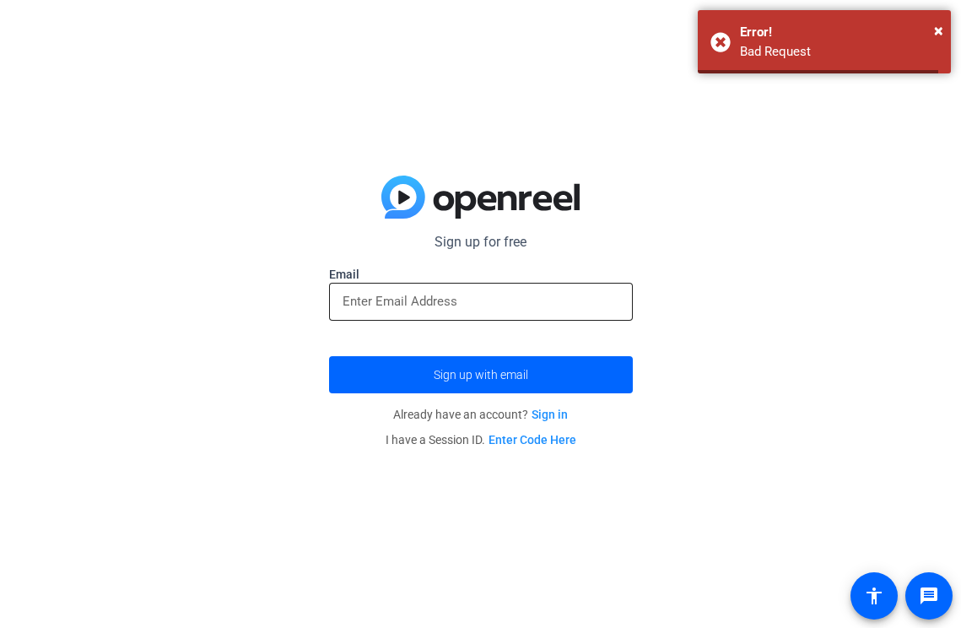  Describe the element at coordinates (874, 596) in the screenshot. I see `mat-icon: accessibility` at that location.